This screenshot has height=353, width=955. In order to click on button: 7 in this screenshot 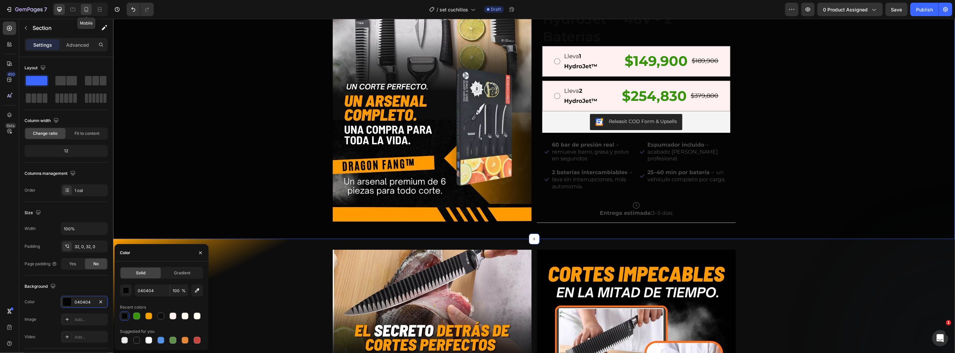, I will do `click(26, 9)`.